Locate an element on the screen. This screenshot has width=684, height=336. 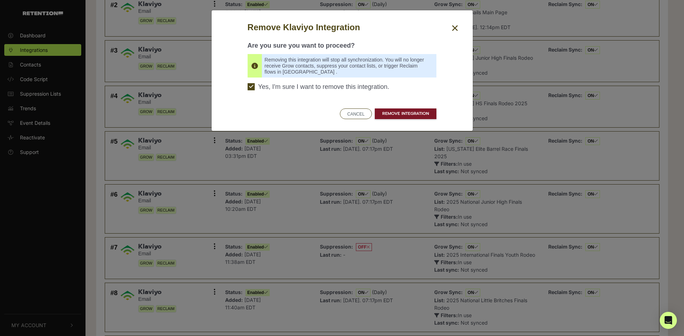
div: Open Intercom Messenger is located at coordinates (668, 321).